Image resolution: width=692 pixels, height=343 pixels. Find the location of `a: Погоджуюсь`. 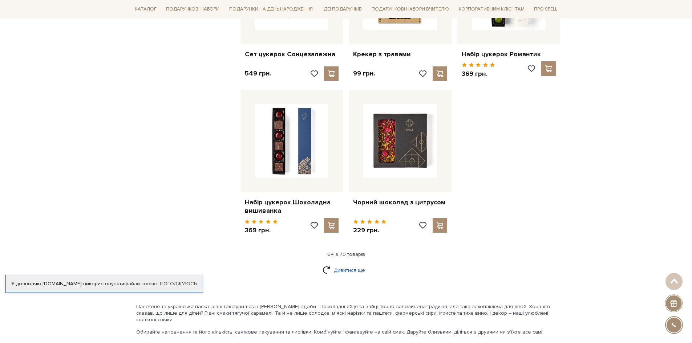

a: Погоджуюсь is located at coordinates (178, 284).